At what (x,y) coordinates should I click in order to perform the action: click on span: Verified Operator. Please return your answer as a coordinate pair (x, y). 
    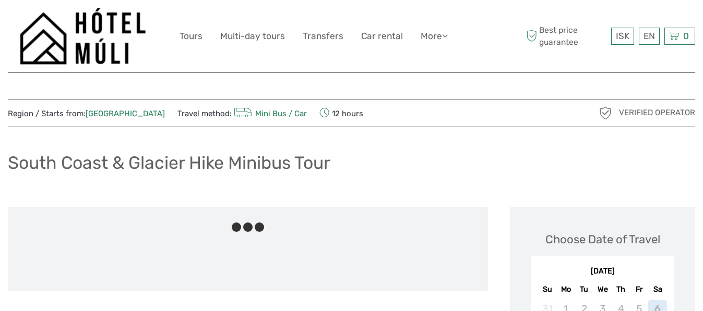
    Looking at the image, I should click on (657, 113).